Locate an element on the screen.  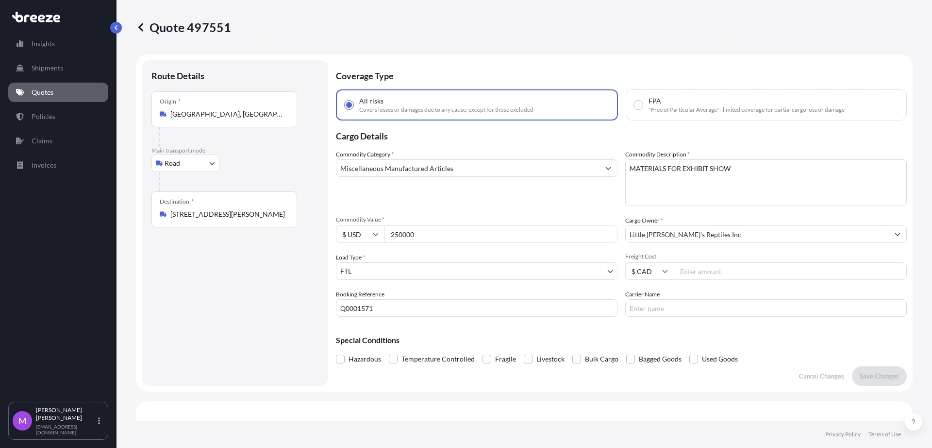
a: Terms of Use is located at coordinates (885, 434).